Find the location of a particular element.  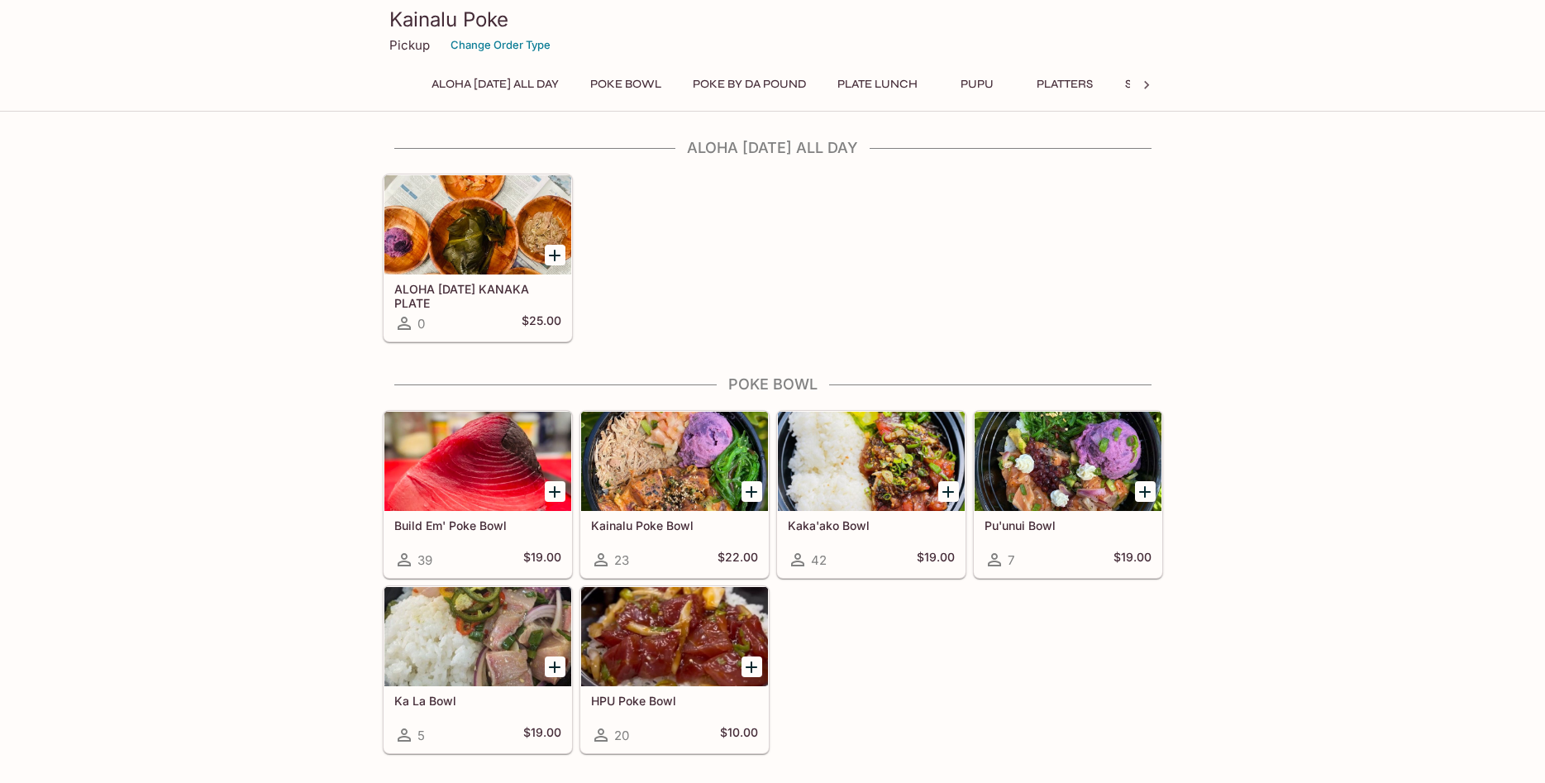

div: Pu'unui Bowl is located at coordinates (1068, 461).